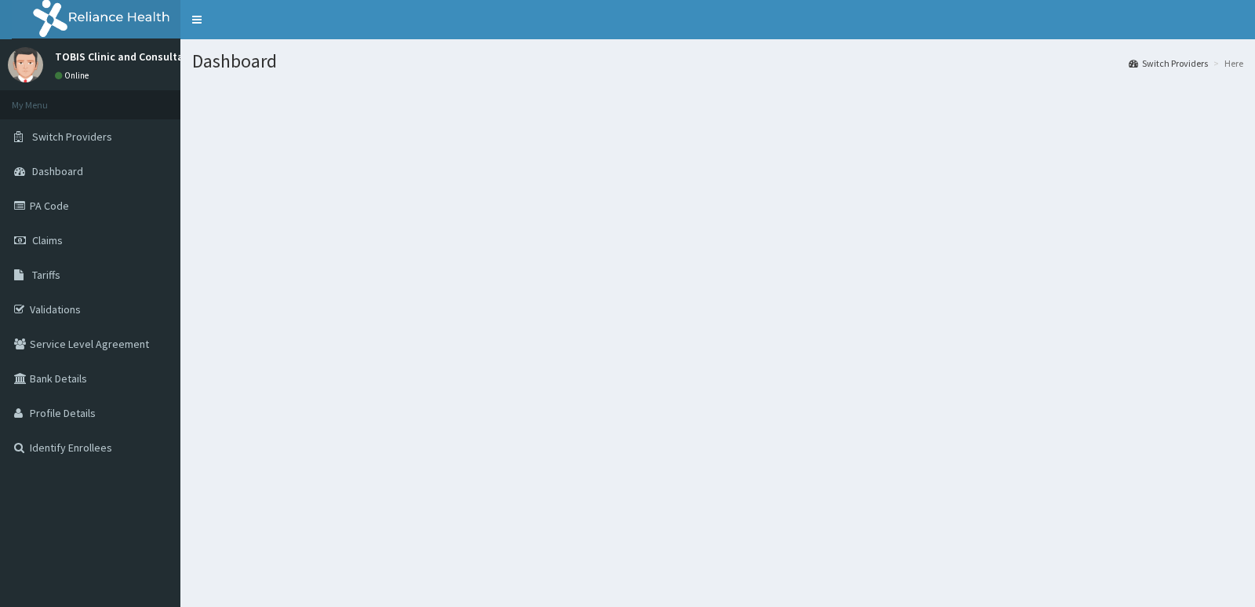 The height and width of the screenshot is (607, 1255). I want to click on li: Here, so click(1226, 63).